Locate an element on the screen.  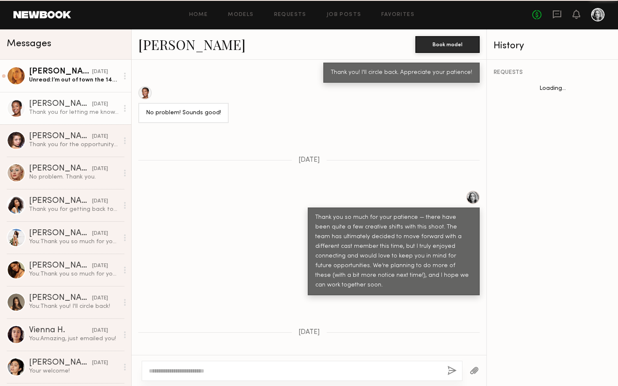
a: Home is located at coordinates (198, 15).